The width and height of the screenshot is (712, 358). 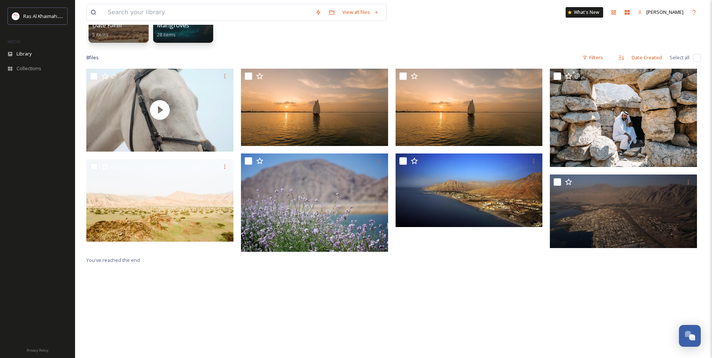 What do you see at coordinates (160, 201) in the screenshot?
I see `img: wadi & mountain .jpg` at bounding box center [160, 201].